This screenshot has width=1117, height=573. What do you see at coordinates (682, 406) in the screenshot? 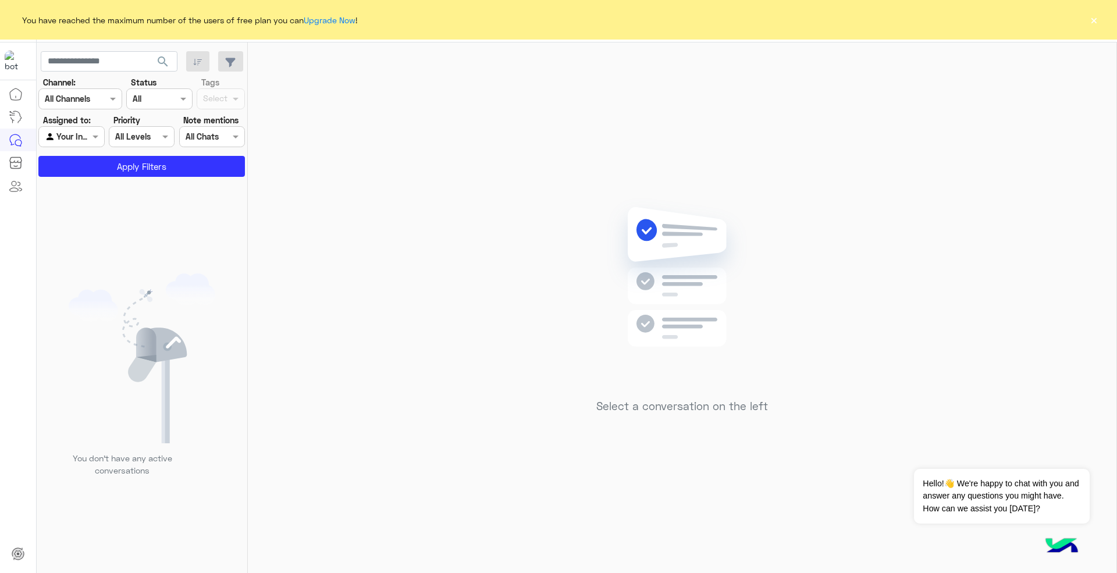
I see `h5: Select a conversation on the left` at bounding box center [682, 406].